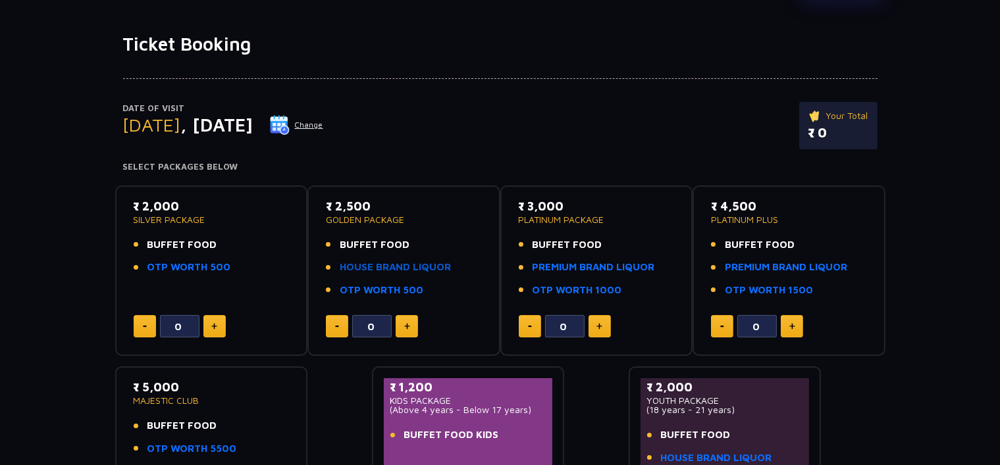 This screenshot has height=465, width=1000. Describe the element at coordinates (211, 220) in the screenshot. I see `p: SILVER PACKAGE` at that location.